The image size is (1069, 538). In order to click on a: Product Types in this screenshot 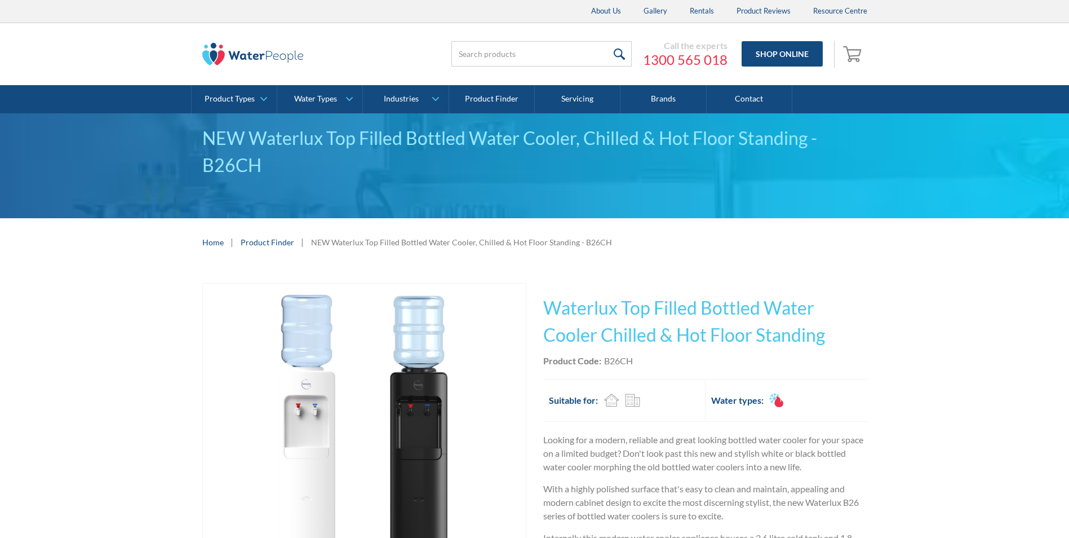, I will do `click(234, 99)`.